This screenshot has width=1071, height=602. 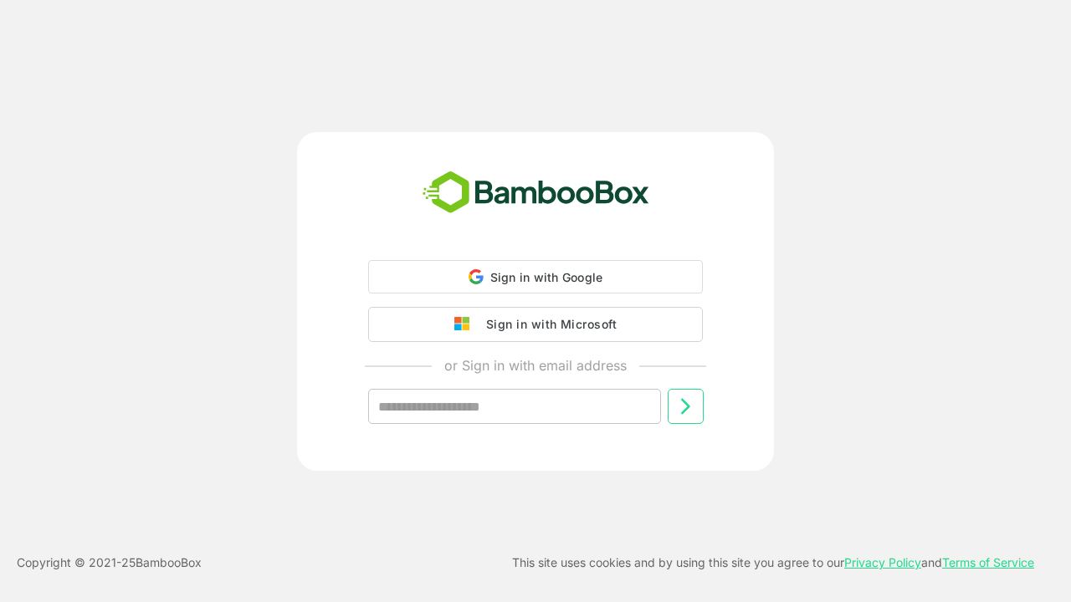 What do you see at coordinates (535, 325) in the screenshot?
I see `button: Sign in with Microsoft` at bounding box center [535, 325].